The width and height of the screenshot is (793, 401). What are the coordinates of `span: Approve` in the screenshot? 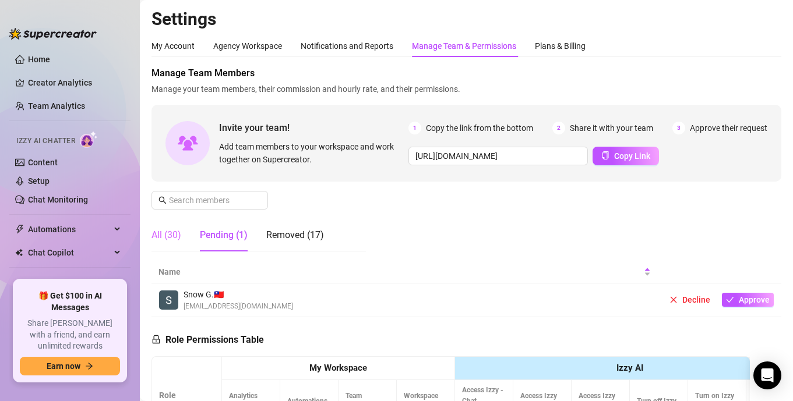 It's located at (754, 300).